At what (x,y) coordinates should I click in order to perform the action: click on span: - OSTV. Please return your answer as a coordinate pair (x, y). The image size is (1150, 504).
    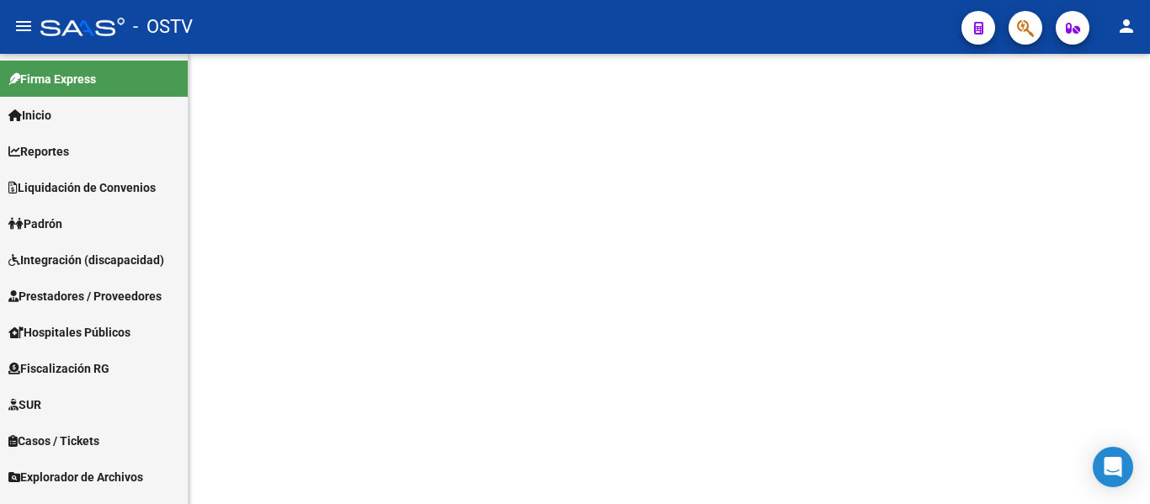
    Looking at the image, I should click on (163, 27).